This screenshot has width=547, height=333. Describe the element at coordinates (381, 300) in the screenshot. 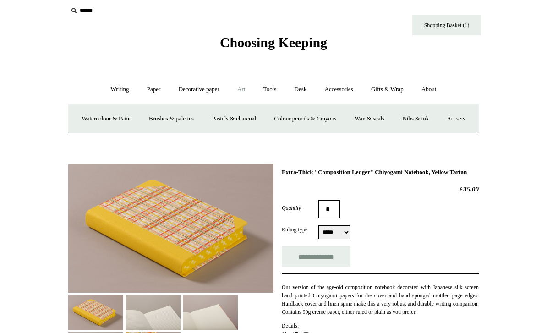

I see `p: Our version of the age-old composition notebook decorated with Japanese silk screen hand printed ...` at that location.